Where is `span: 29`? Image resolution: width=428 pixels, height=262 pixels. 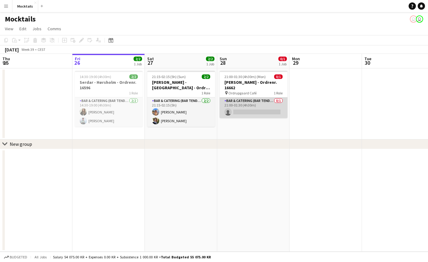 span: 29 is located at coordinates (295, 63).